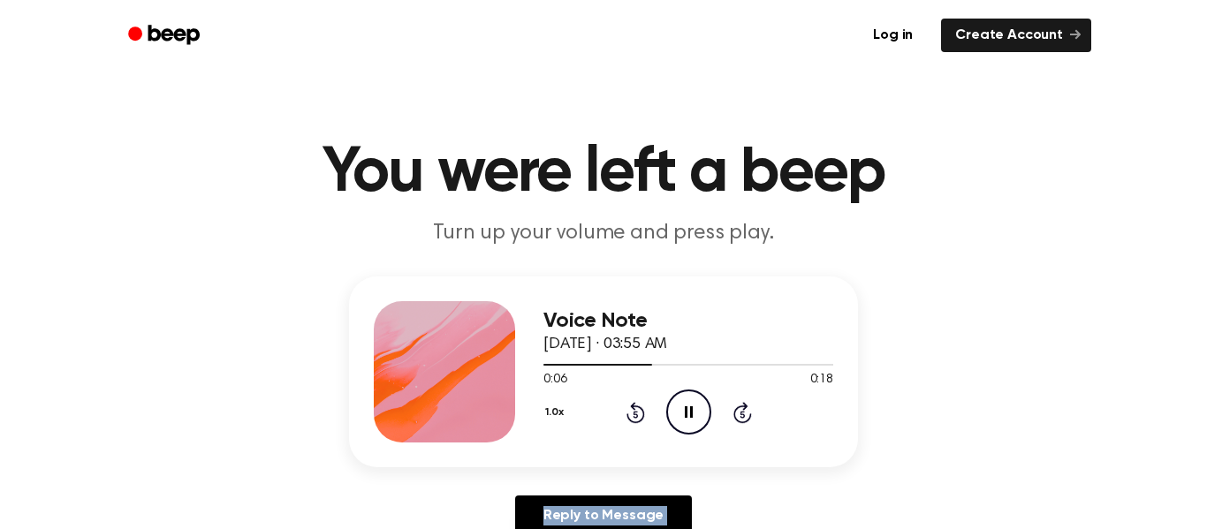 The image size is (1207, 529). I want to click on button: 1.0x, so click(557, 413).